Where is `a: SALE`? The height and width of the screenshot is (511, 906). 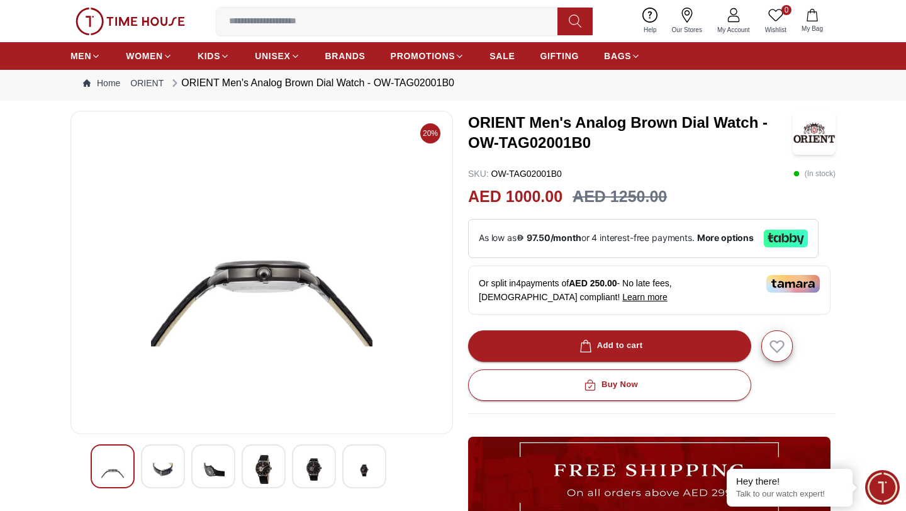
a: SALE is located at coordinates (502, 56).